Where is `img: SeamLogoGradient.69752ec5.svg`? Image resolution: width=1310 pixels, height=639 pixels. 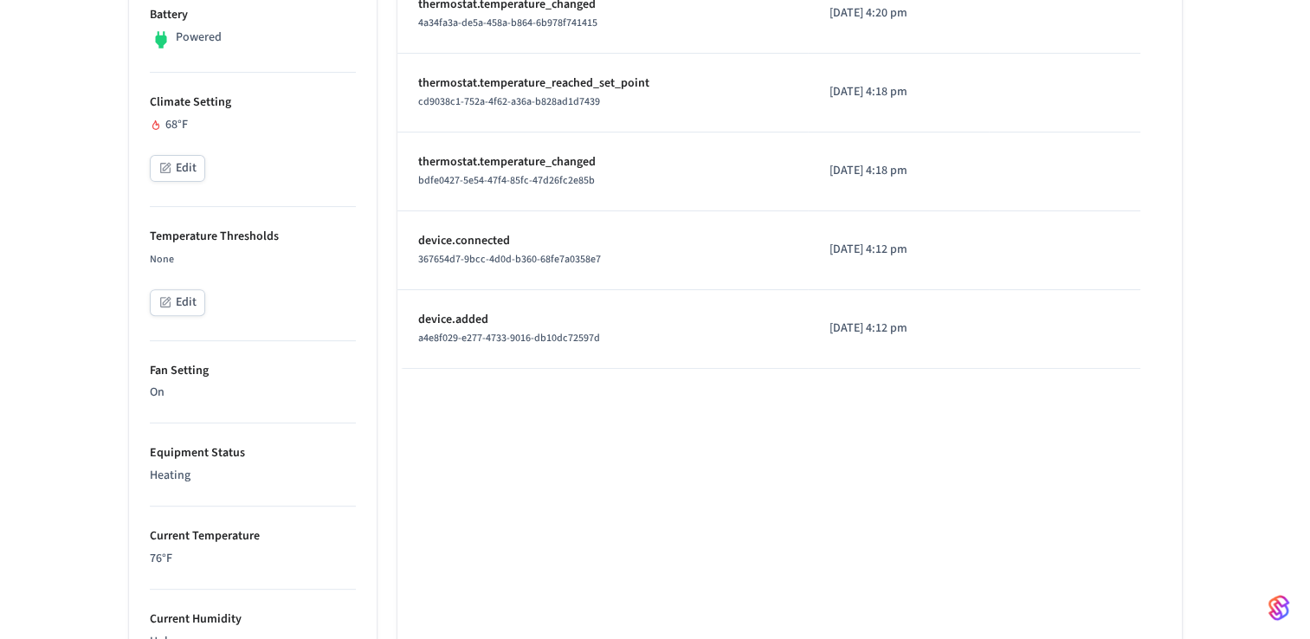 img: SeamLogoGradient.69752ec5.svg is located at coordinates (1279, 608).